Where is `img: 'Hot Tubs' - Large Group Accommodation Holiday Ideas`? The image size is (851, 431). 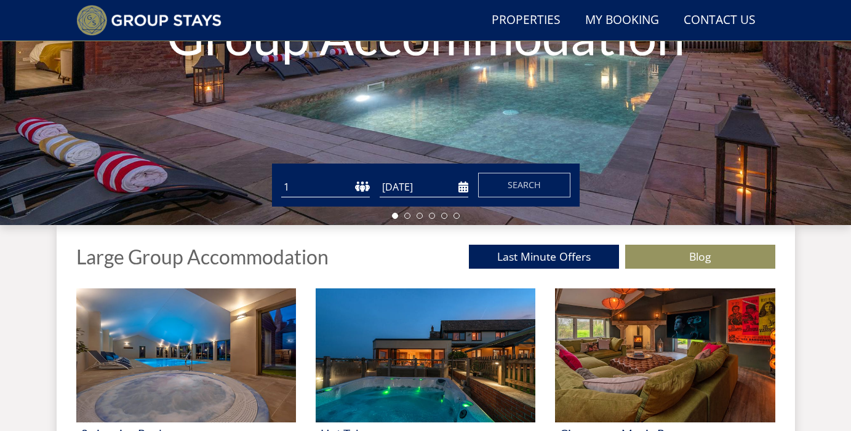 img: 'Hot Tubs' - Large Group Accommodation Holiday Ideas is located at coordinates (425, 356).